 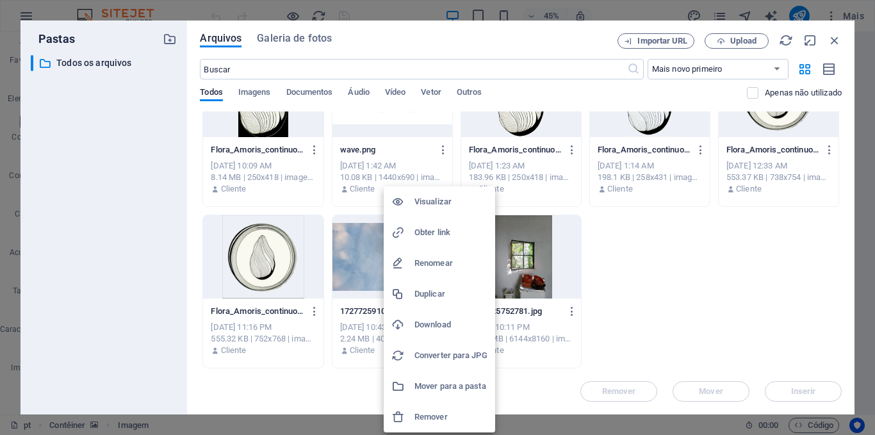 I want to click on h6: Mover para a pasta, so click(x=451, y=386).